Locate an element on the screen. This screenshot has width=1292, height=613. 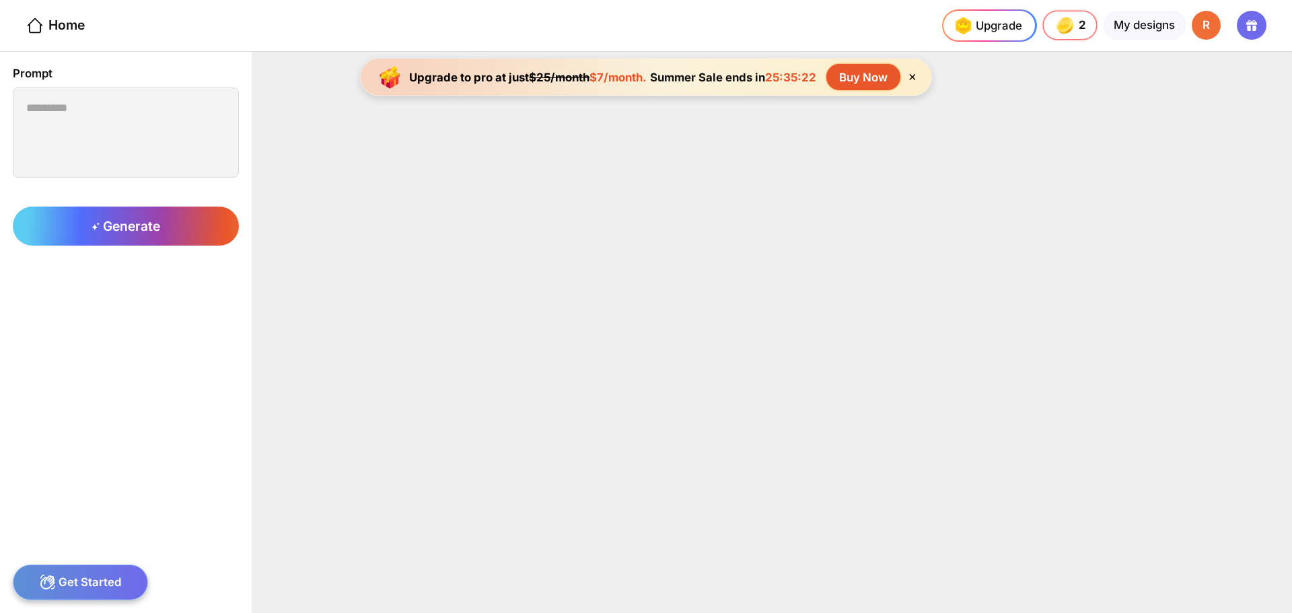
div: Summer Sale ends in is located at coordinates (733, 77).